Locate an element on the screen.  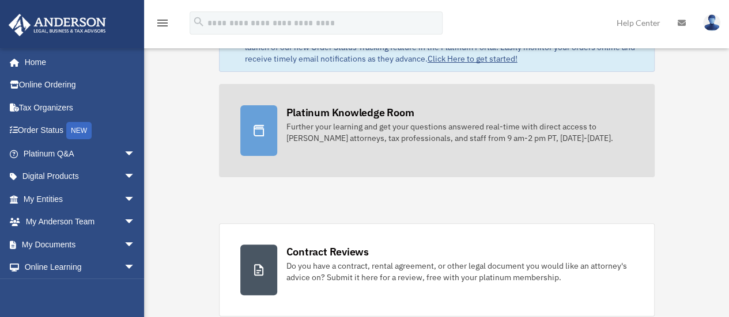
div: Further your learning and get your questions answered real-time with direct access to [PERSON_NAM... is located at coordinates (460, 133).